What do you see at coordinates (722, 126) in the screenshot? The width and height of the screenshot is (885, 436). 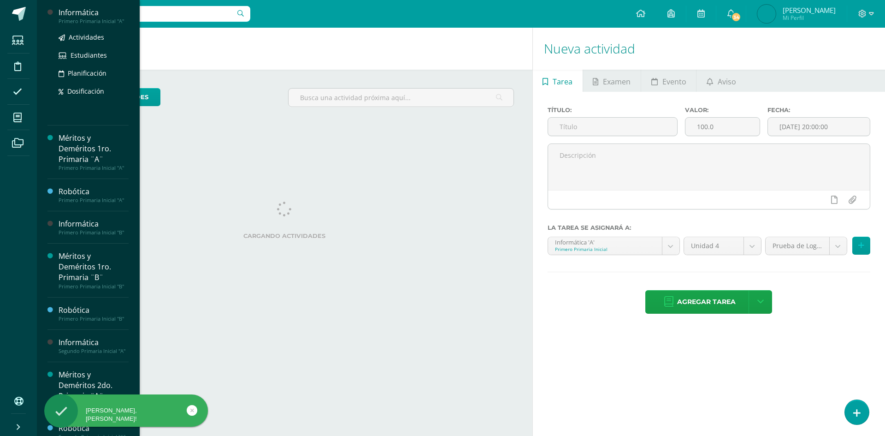 I see `input: Puntos máximos` at bounding box center [722, 126].